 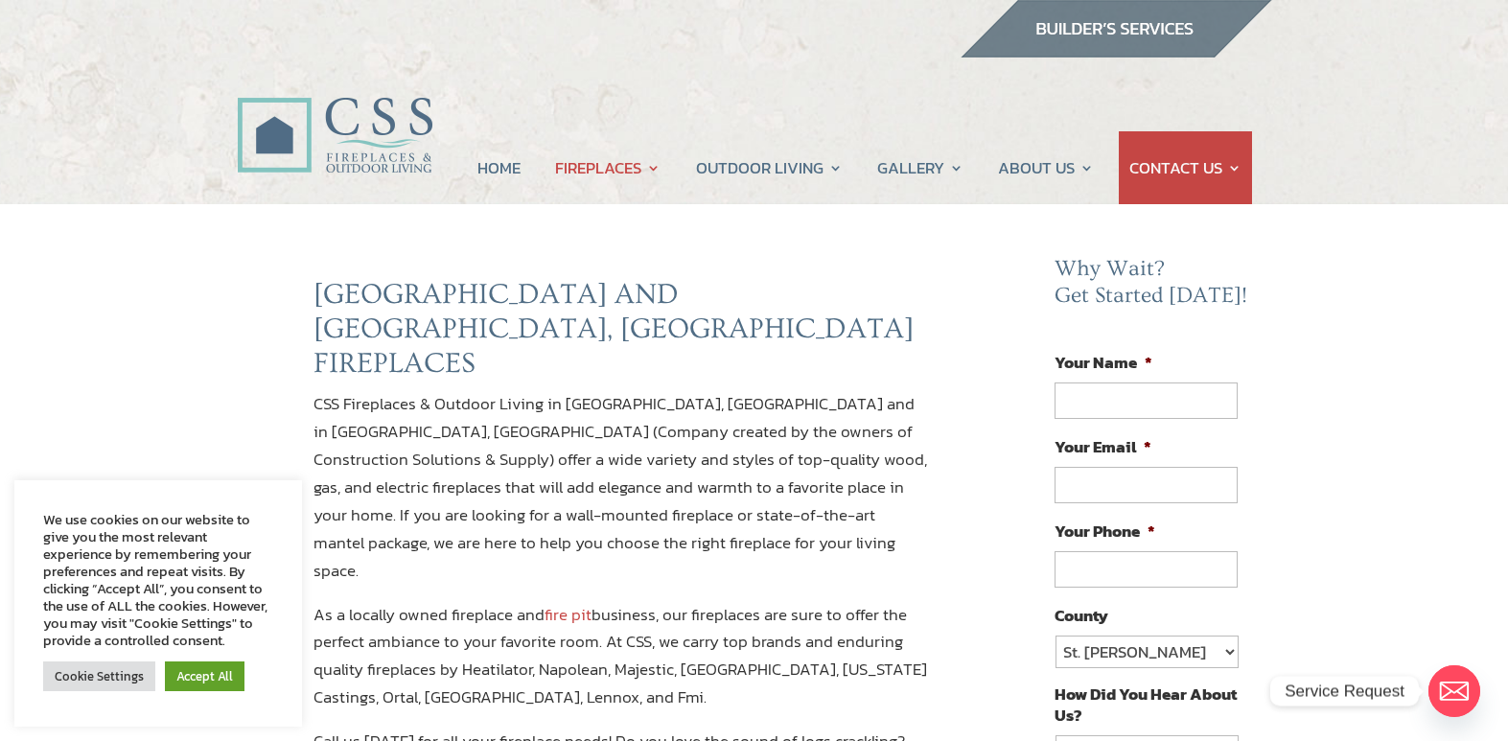 I want to click on p: As a locally owned fireplace and business, our fireplaces are sure to offer the perfect ambiance ..., so click(x=621, y=664).